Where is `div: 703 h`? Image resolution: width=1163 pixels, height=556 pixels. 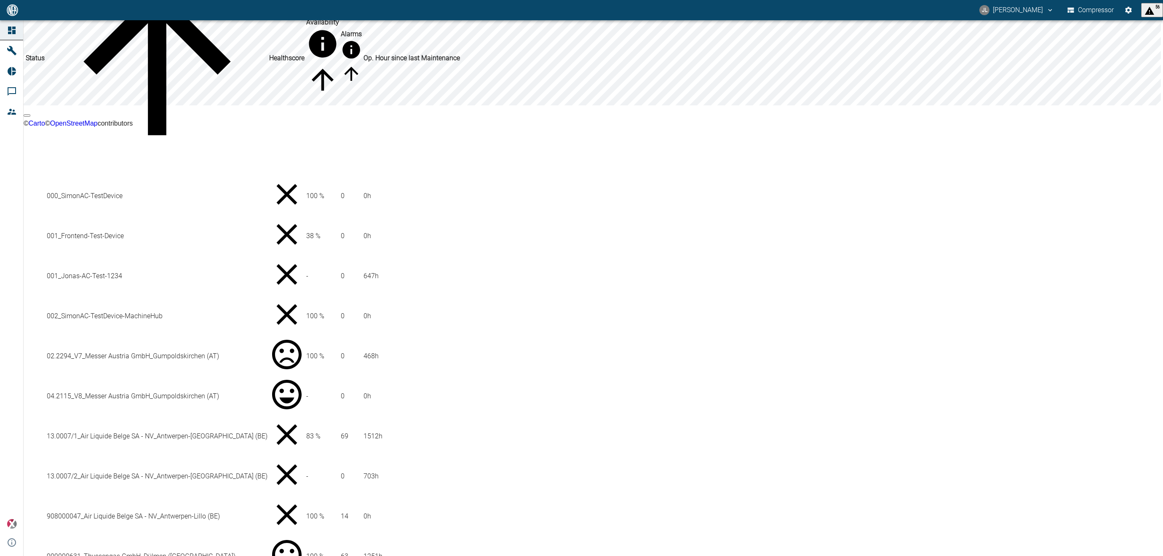 div: 703 h is located at coordinates (412, 476).